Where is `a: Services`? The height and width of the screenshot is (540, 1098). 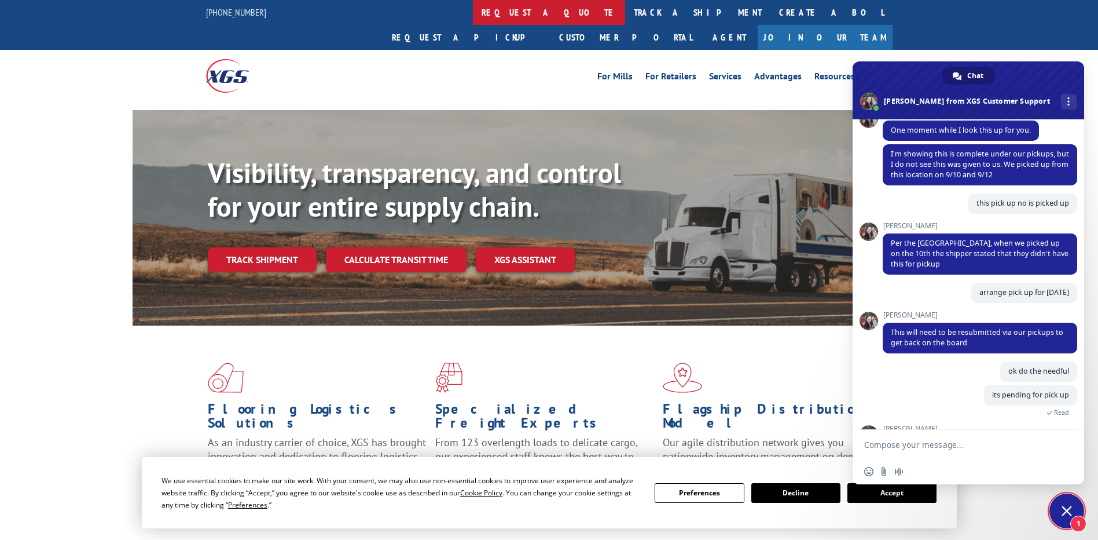
a: Services is located at coordinates (725, 78).